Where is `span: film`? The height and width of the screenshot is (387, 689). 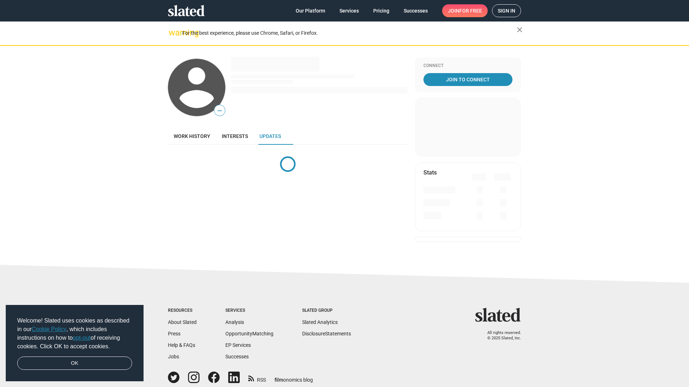
span: film is located at coordinates (279, 380).